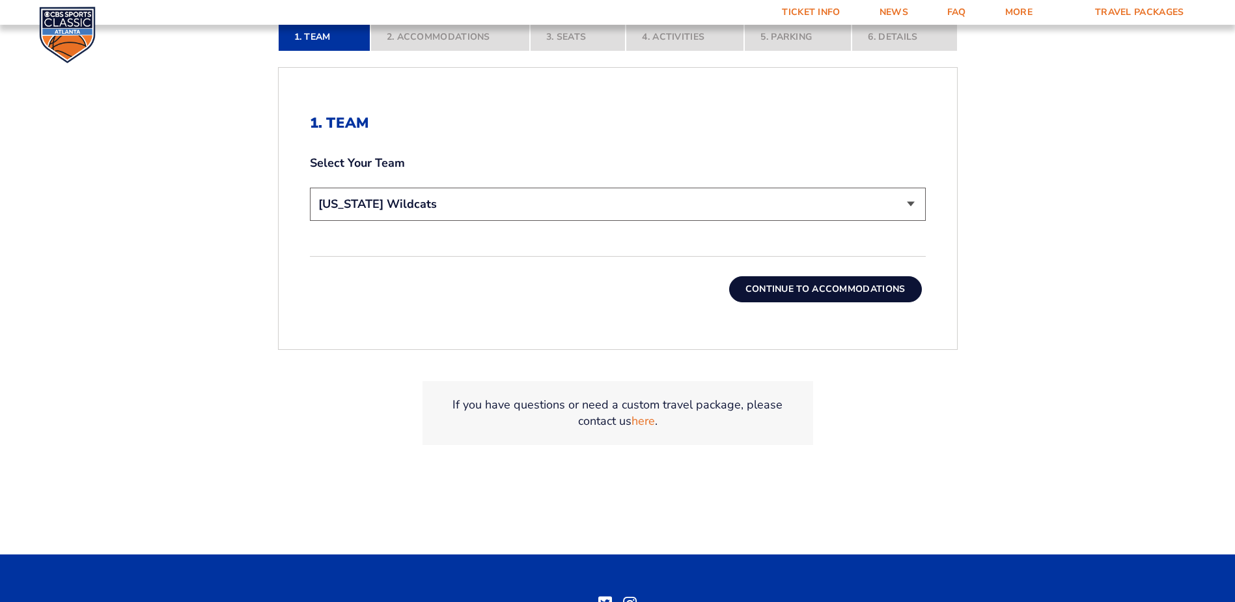  I want to click on h2: 1. Team, so click(618, 123).